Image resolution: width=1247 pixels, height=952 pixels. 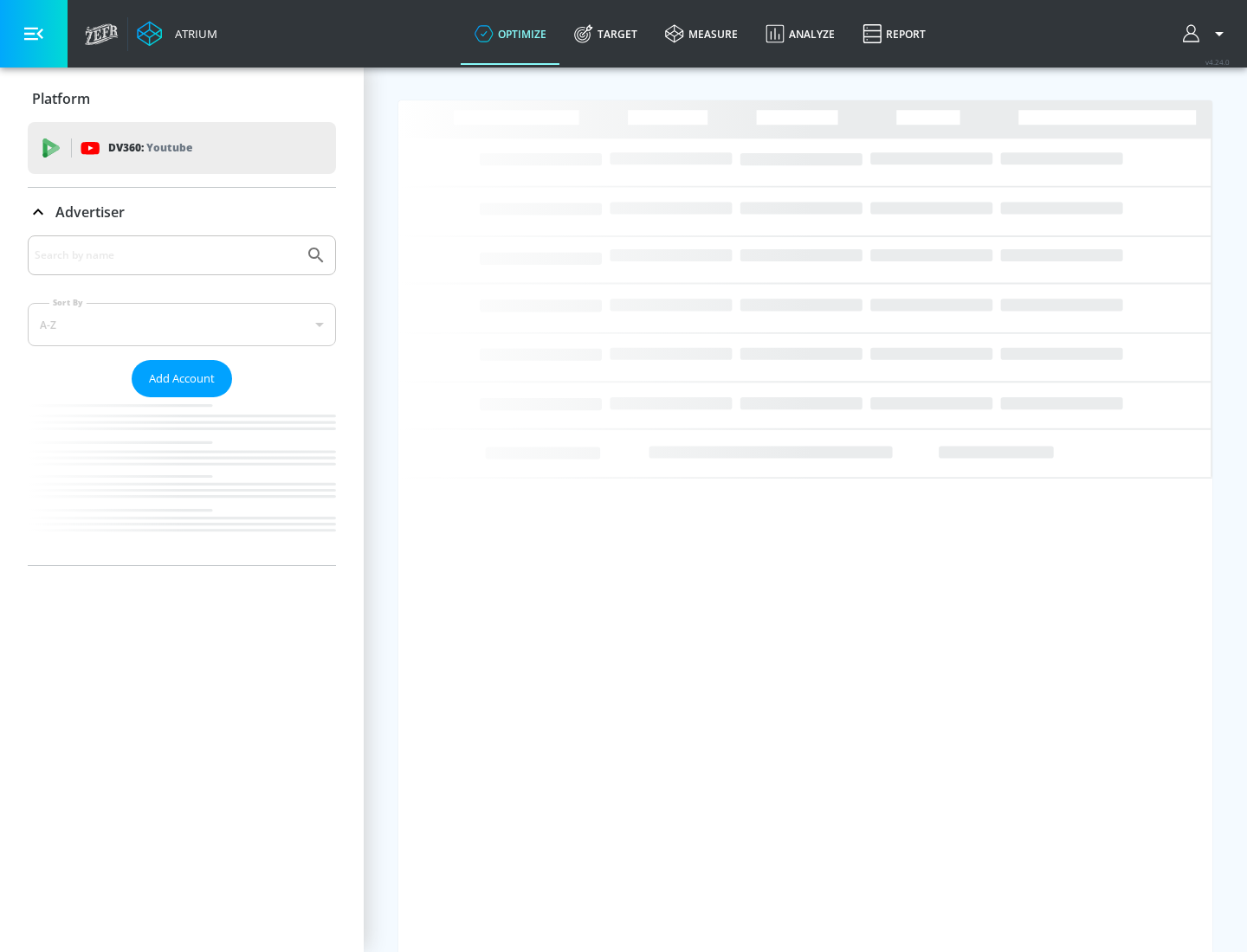 What do you see at coordinates (182, 99) in the screenshot?
I see `div: Platform` at bounding box center [182, 99].